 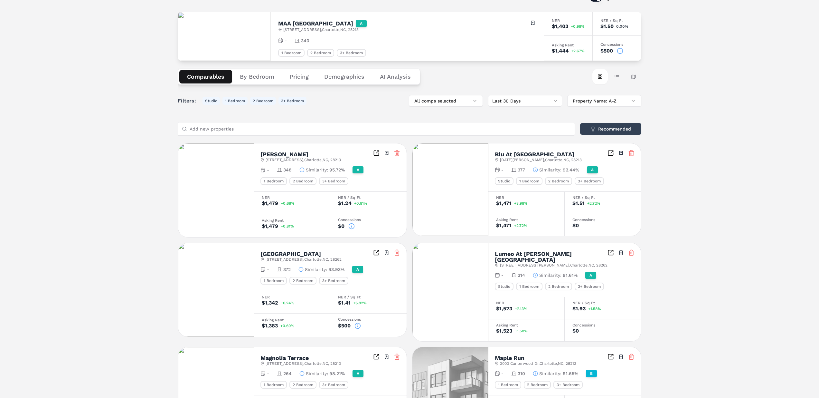 What do you see at coordinates (380, 129) in the screenshot?
I see `input: Add new properties` at bounding box center [380, 129].